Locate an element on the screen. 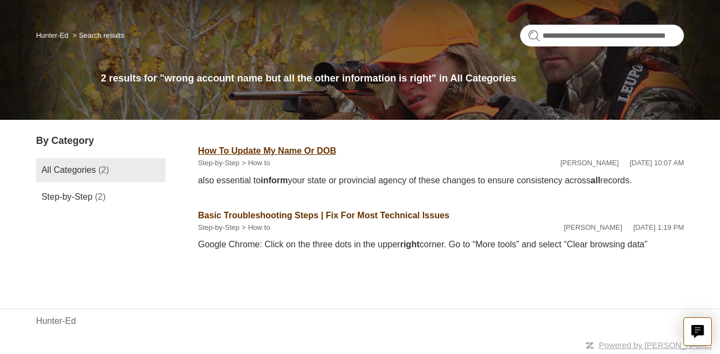 The height and width of the screenshot is (354, 720). input: Search is located at coordinates (602, 36).